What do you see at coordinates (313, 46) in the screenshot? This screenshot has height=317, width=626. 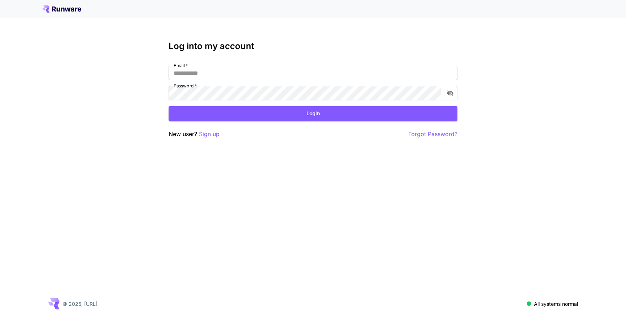 I see `h3: Log into my account` at bounding box center [313, 46].